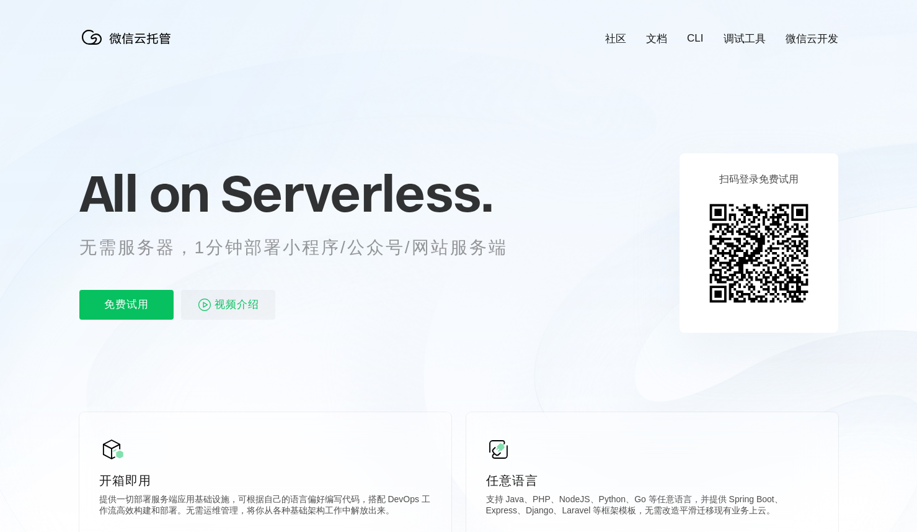  What do you see at coordinates (205, 305) in the screenshot?
I see `img: video_play.svg` at bounding box center [205, 305].